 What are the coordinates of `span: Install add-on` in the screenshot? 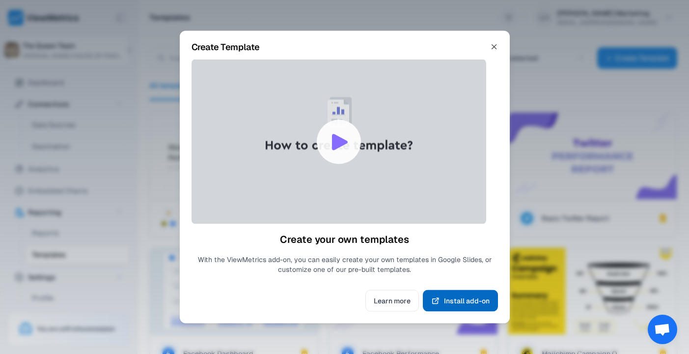 It's located at (467, 301).